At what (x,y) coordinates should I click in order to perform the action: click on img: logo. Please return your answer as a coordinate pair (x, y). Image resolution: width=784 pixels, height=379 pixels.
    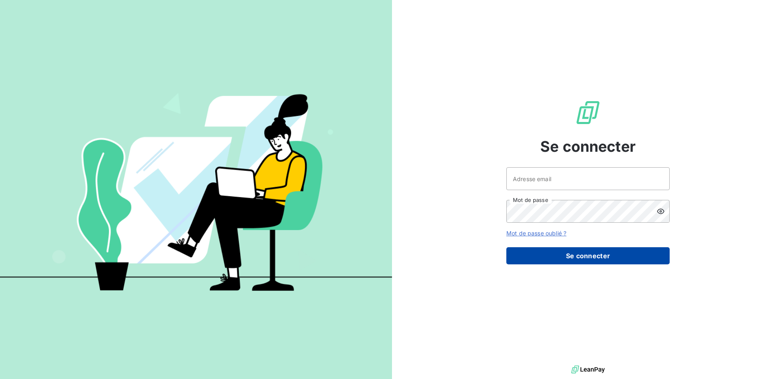
    Looking at the image, I should click on (588, 370).